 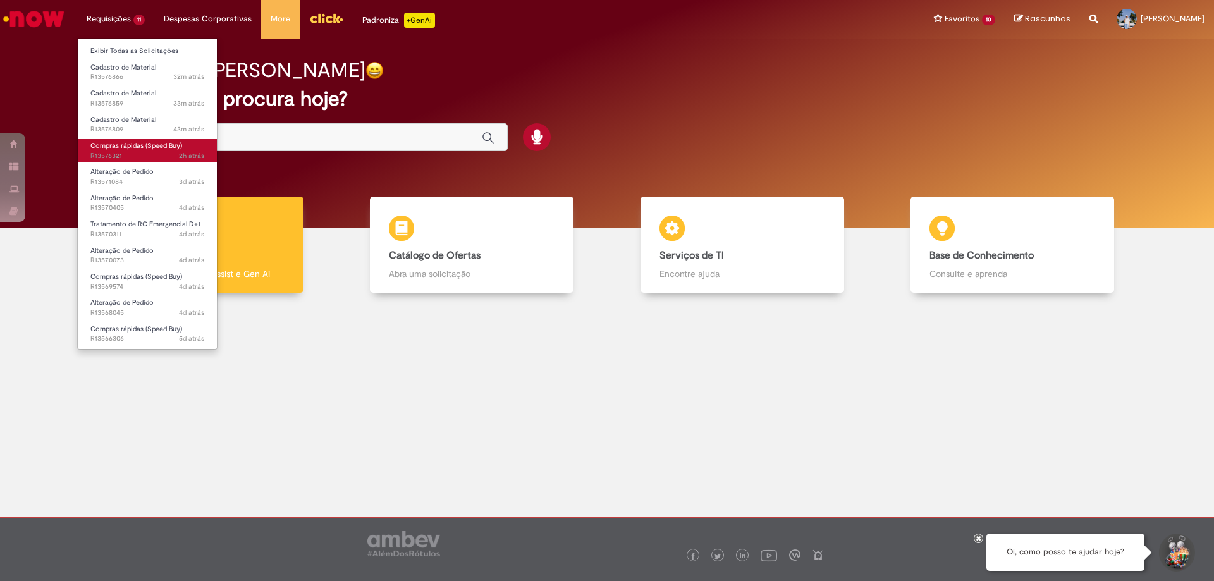 I want to click on span: Rascunhos, so click(x=1048, y=18).